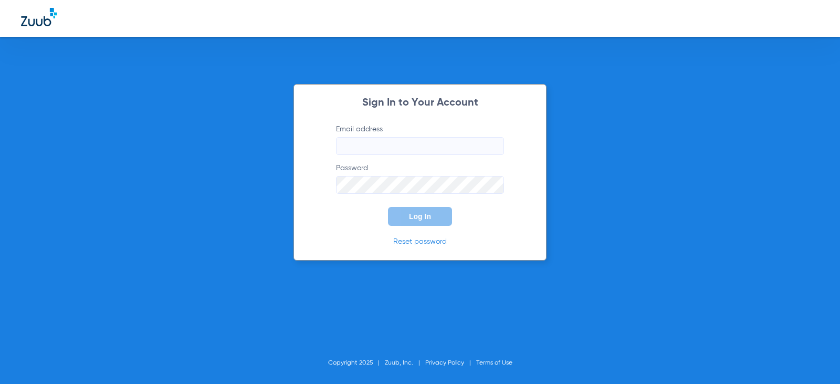 Image resolution: width=840 pixels, height=384 pixels. What do you see at coordinates (420, 146) in the screenshot?
I see `input: Email address` at bounding box center [420, 146].